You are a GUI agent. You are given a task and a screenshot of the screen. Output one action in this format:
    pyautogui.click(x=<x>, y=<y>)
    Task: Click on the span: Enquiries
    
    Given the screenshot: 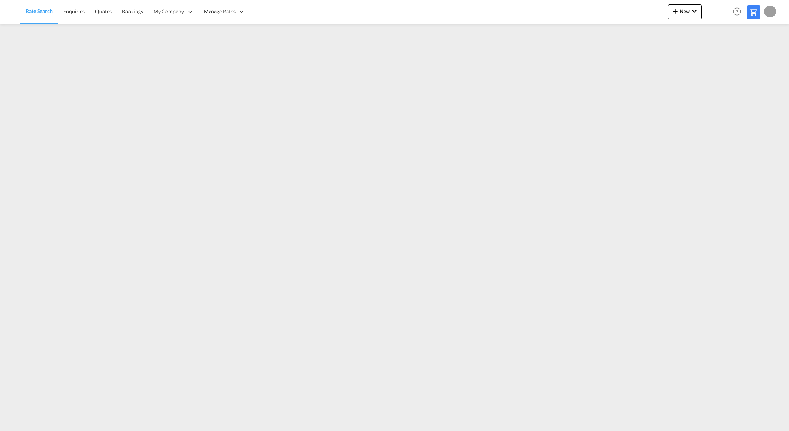 What is the action you would take?
    pyautogui.click(x=74, y=11)
    